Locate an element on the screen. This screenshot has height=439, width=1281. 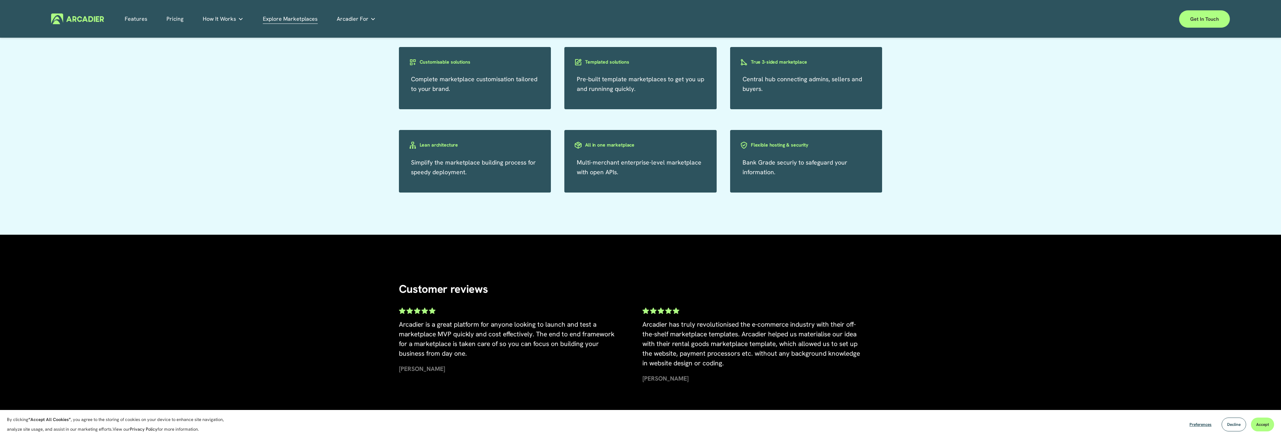
span: Arcadier For is located at coordinates (353, 19).